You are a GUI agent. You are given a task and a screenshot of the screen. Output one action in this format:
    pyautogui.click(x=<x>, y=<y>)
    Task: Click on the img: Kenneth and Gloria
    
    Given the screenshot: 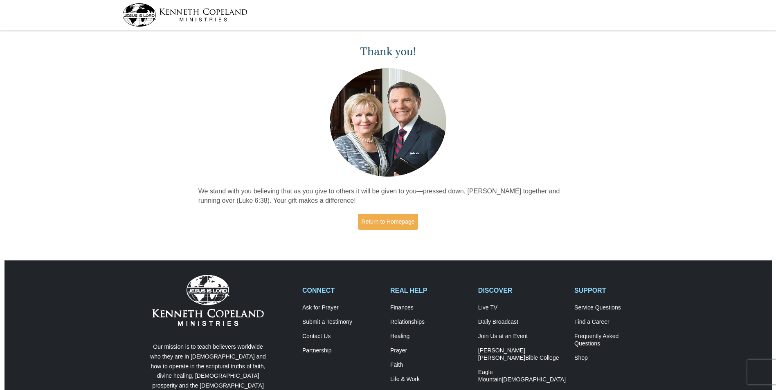 What is the action you would take?
    pyautogui.click(x=388, y=122)
    